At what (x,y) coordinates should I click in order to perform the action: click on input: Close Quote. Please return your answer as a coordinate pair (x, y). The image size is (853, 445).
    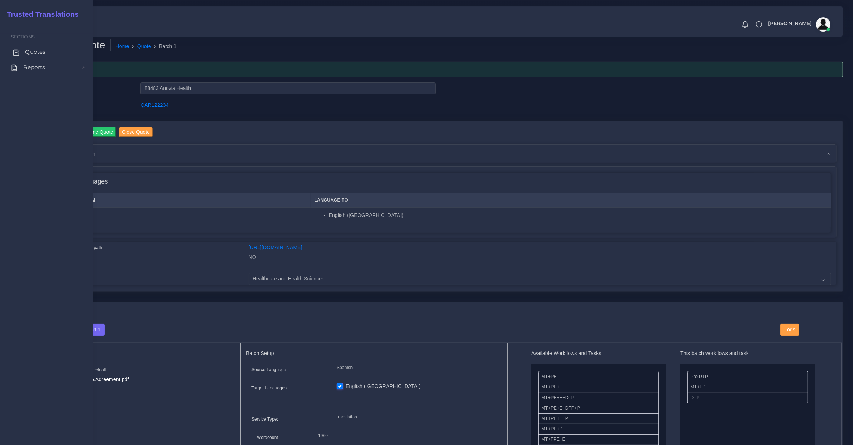
    Looking at the image, I should click on (136, 132).